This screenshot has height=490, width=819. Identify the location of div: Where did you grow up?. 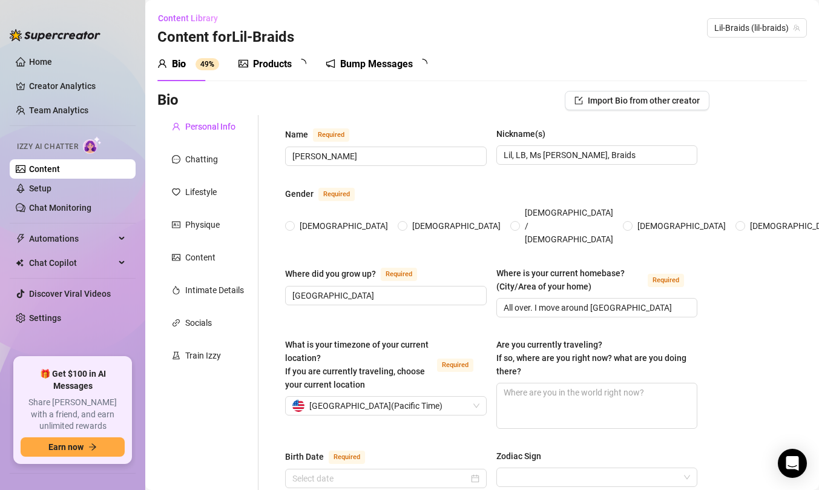
(331, 274).